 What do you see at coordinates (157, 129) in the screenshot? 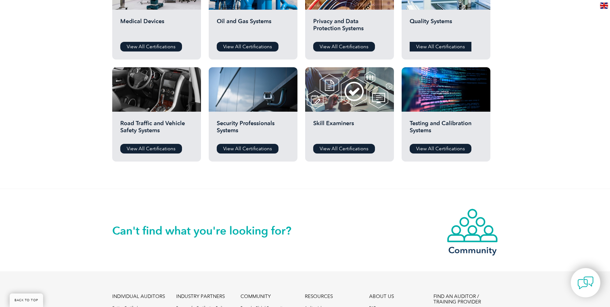
I see `h2: Road Traffic and Vehicle Safety Systems` at bounding box center [157, 129].